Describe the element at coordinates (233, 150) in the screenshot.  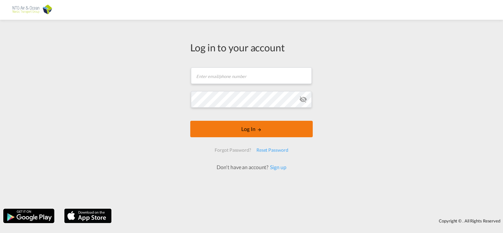
I see `div: Forgot Password?` at that location.